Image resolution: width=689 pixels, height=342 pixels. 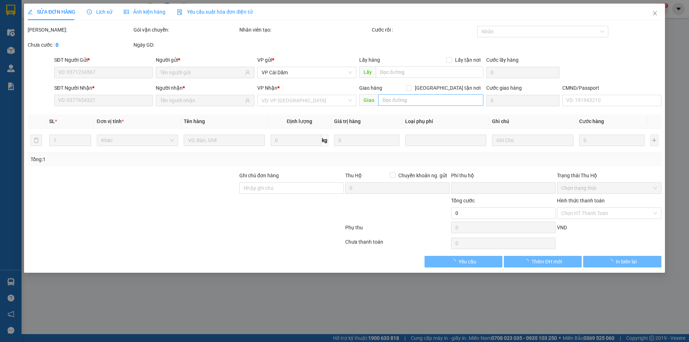 I want to click on span: Đơn vị tính, so click(x=110, y=121).